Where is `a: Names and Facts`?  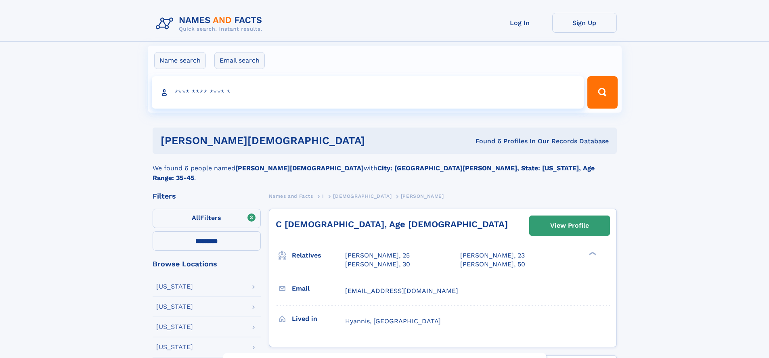
a: Names and Facts is located at coordinates (291, 196).